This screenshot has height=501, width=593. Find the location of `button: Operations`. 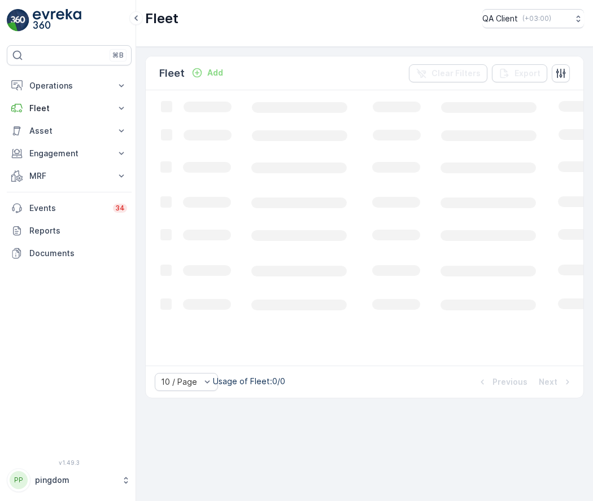

button: Operations is located at coordinates (69, 86).